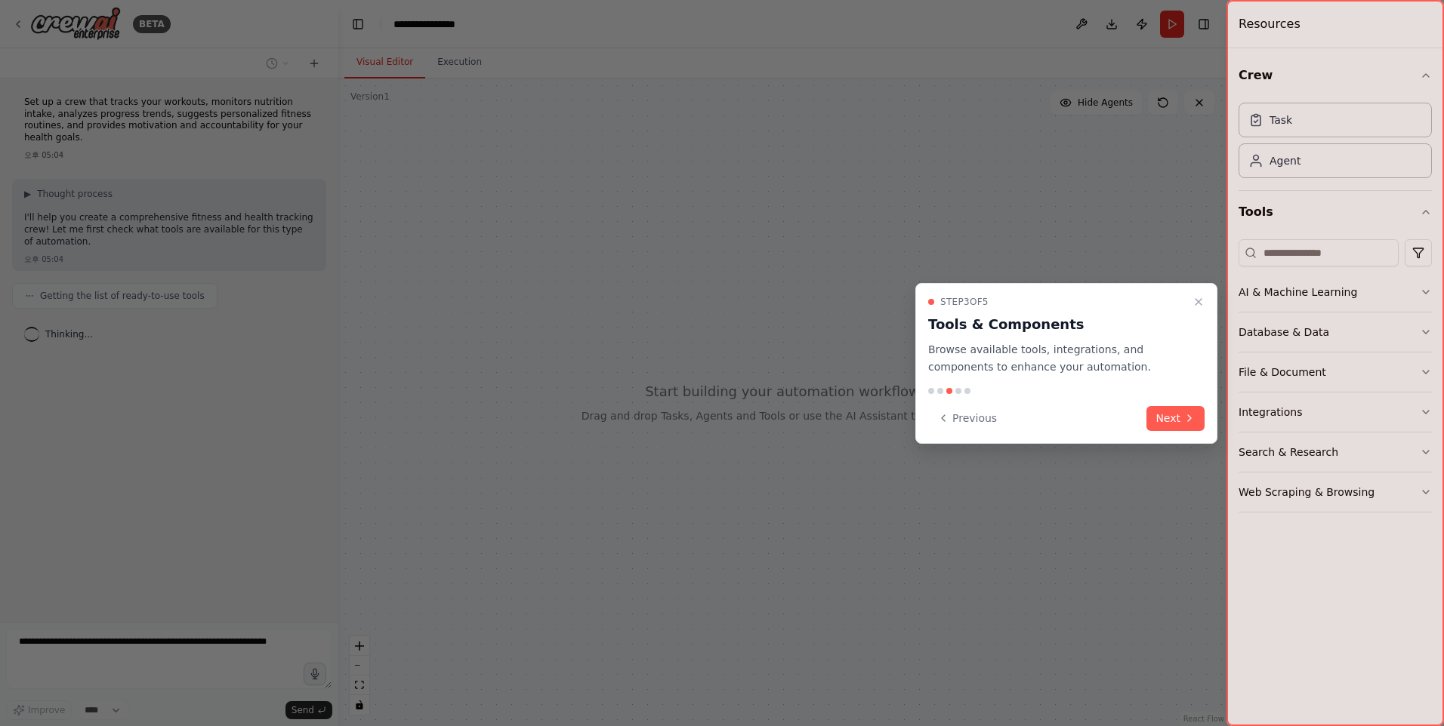 This screenshot has height=726, width=1444. I want to click on button: Close walkthrough, so click(1198, 302).